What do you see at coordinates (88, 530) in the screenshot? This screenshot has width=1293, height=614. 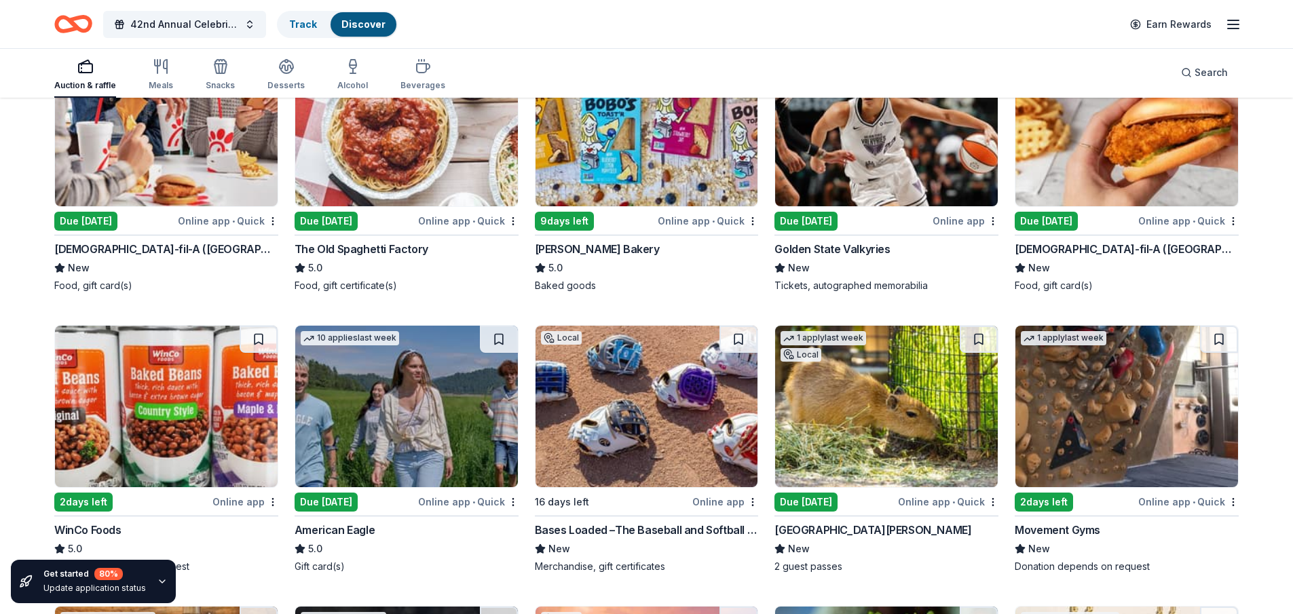 I see `div: WinCo Foods` at bounding box center [88, 530].